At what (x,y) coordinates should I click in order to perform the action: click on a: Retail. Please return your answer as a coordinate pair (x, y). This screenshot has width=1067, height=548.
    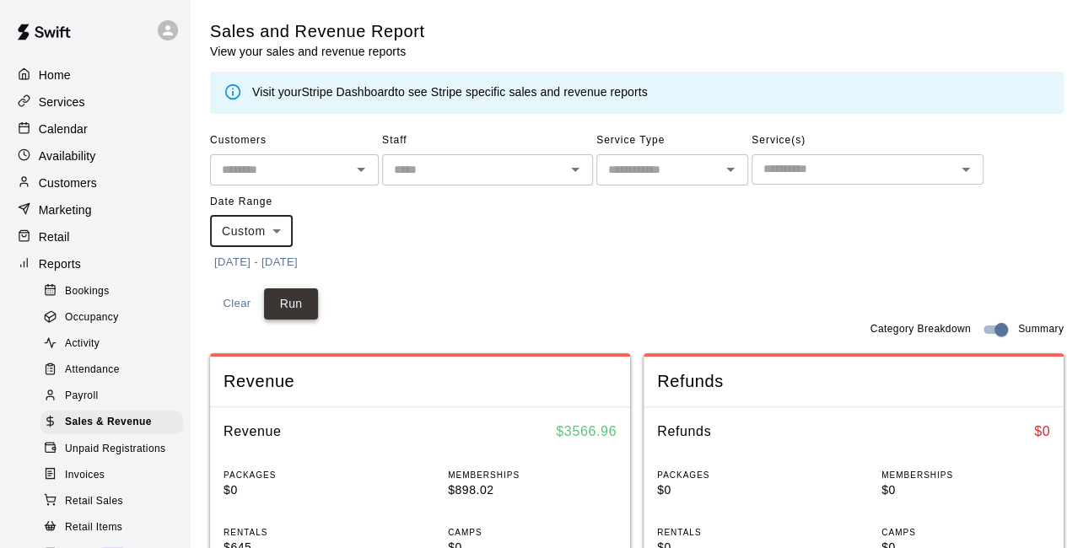
    Looking at the image, I should click on (94, 237).